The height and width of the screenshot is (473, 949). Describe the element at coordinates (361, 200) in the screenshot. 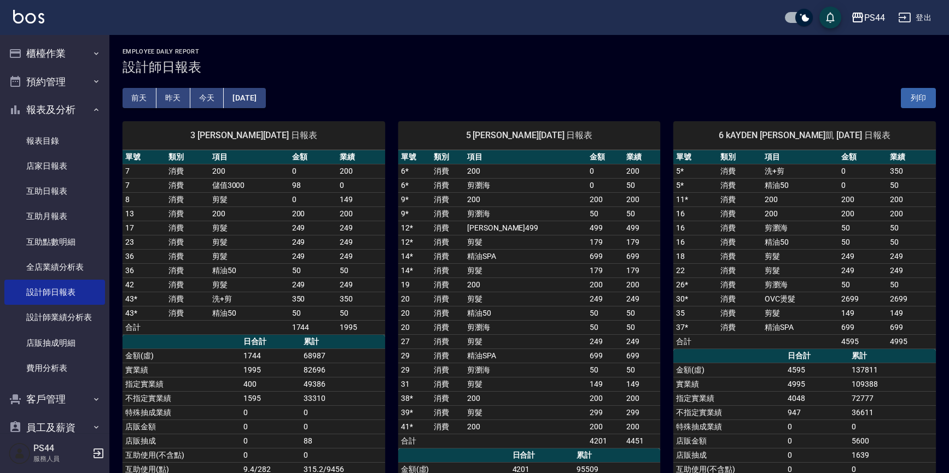

I see `td: 149` at that location.